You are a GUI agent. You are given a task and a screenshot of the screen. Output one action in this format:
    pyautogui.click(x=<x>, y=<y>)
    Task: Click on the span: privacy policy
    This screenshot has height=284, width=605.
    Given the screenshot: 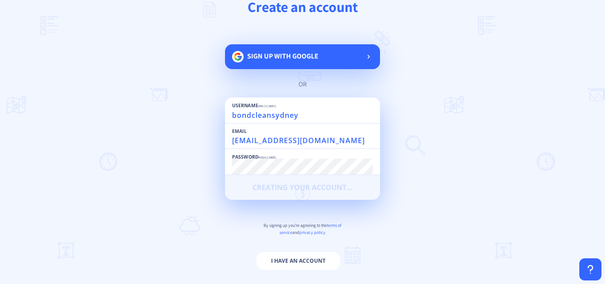 What is the action you would take?
    pyautogui.click(x=312, y=232)
    